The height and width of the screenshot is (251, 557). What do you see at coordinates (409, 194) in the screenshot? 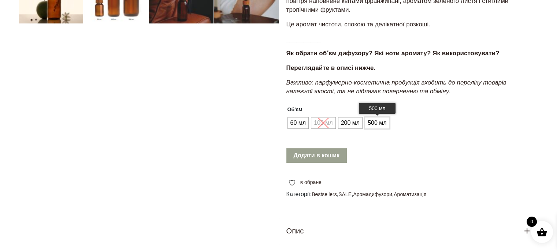
I see `span: Категорії: , , ,` at bounding box center [409, 194].